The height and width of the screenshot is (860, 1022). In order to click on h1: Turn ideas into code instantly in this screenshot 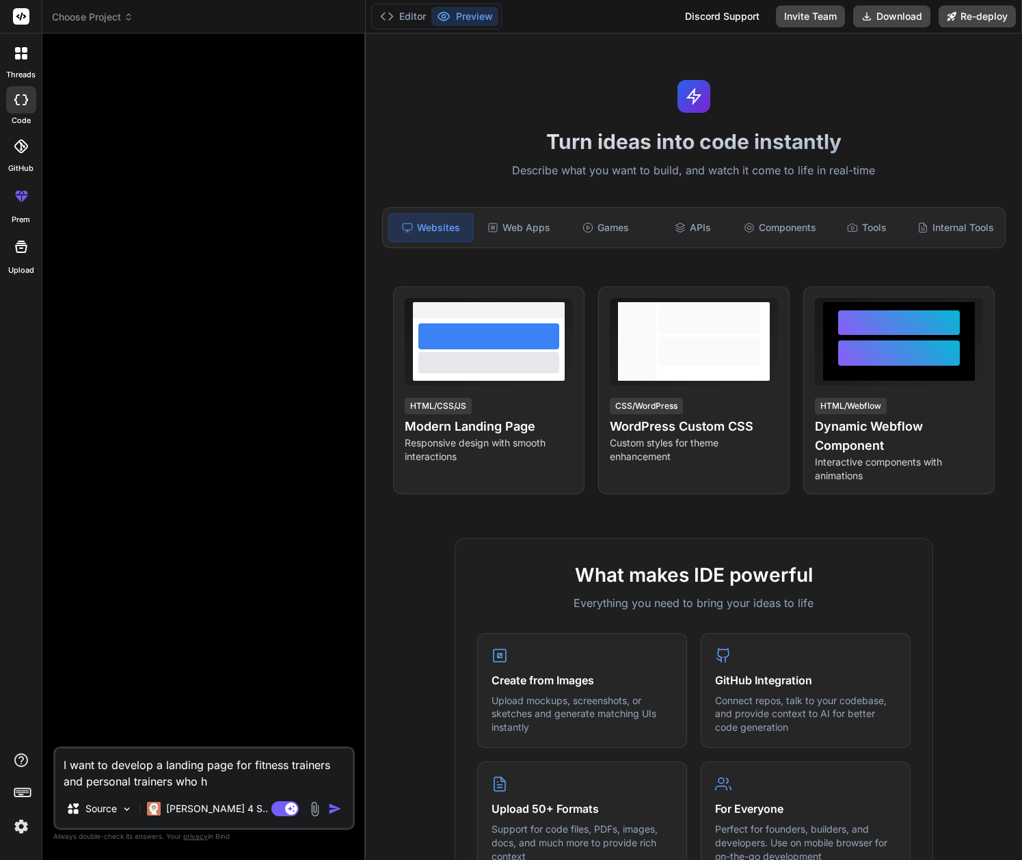, I will do `click(694, 142)`.